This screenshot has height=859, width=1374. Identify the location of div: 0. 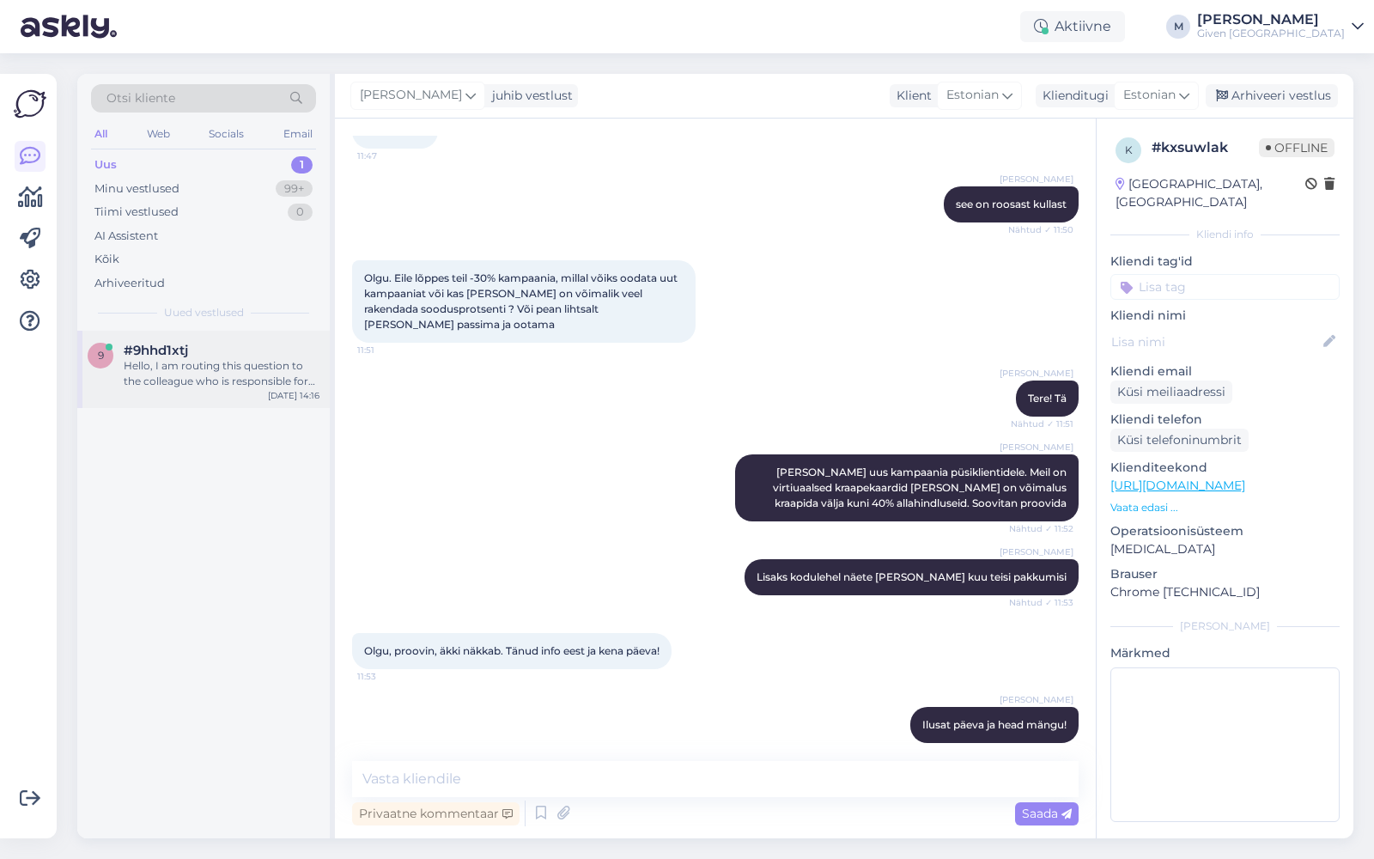
(300, 212).